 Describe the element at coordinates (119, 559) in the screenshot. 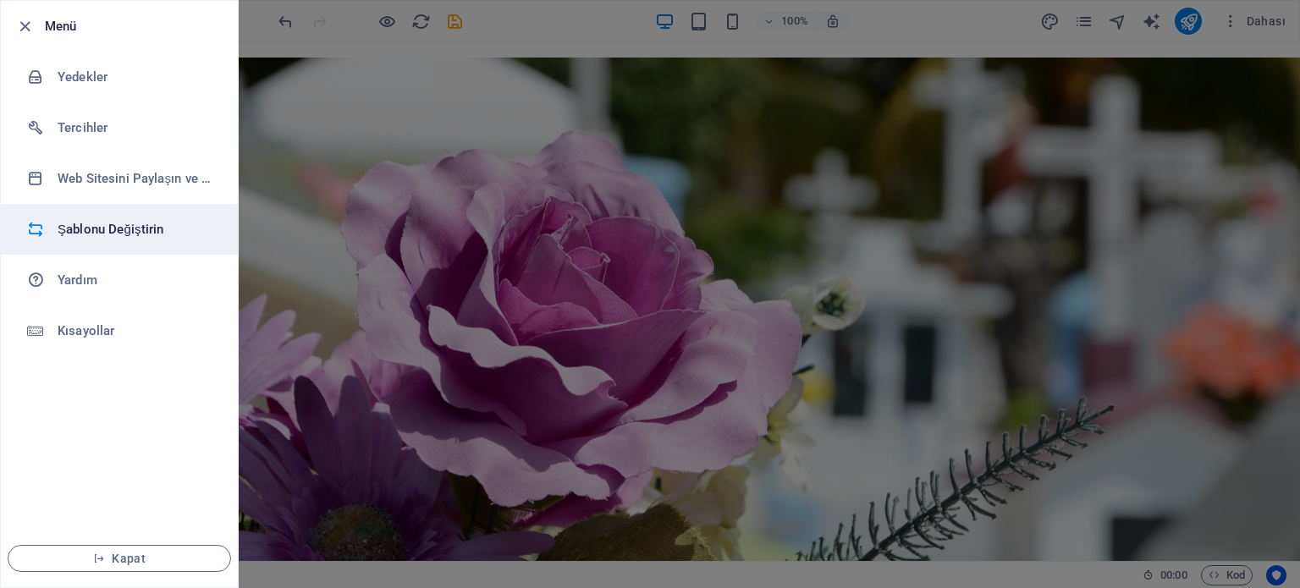

I see `button: Kapat` at that location.